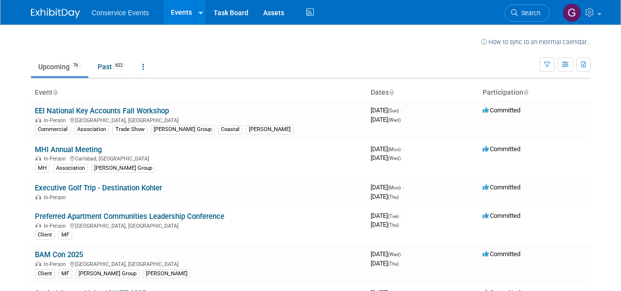 Image resolution: width=621 pixels, height=291 pixels. Describe the element at coordinates (393, 111) in the screenshot. I see `span: (Sun)` at that location.